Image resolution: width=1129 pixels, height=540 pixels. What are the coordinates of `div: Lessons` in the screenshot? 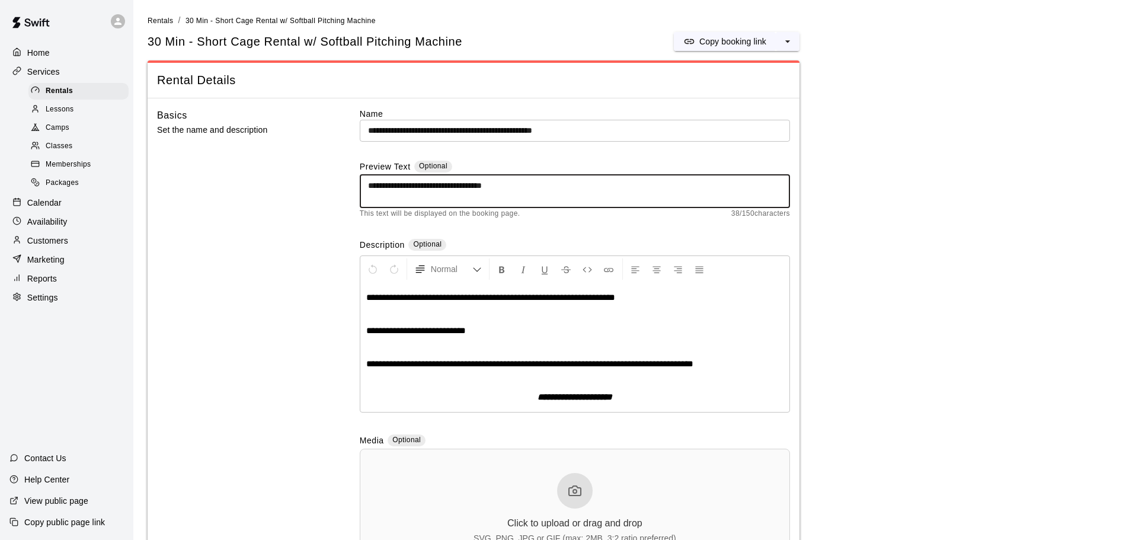 It's located at (78, 110).